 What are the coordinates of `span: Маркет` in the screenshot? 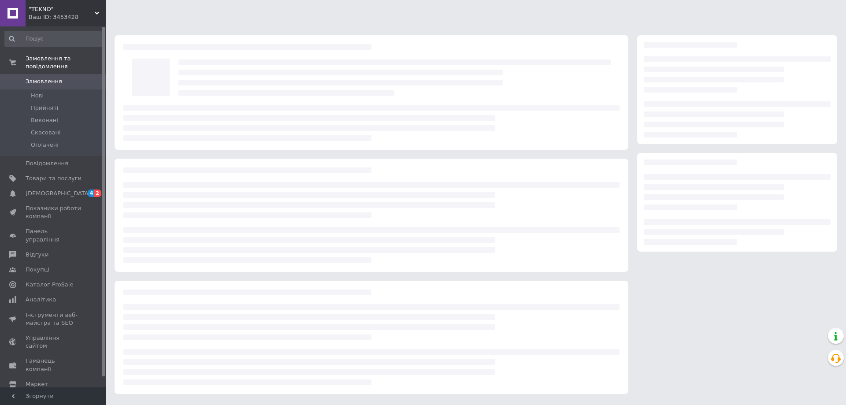 It's located at (37, 384).